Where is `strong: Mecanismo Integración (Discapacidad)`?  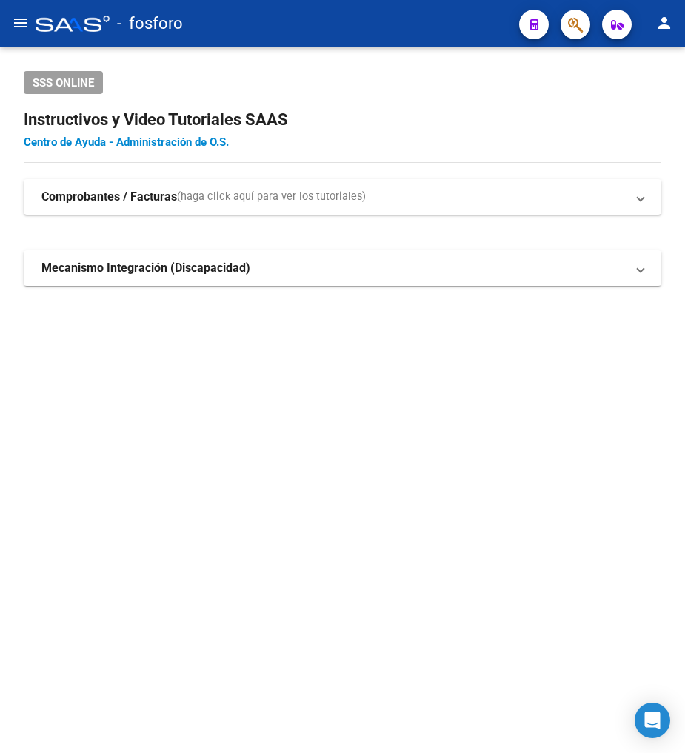 strong: Mecanismo Integración (Discapacidad) is located at coordinates (146, 268).